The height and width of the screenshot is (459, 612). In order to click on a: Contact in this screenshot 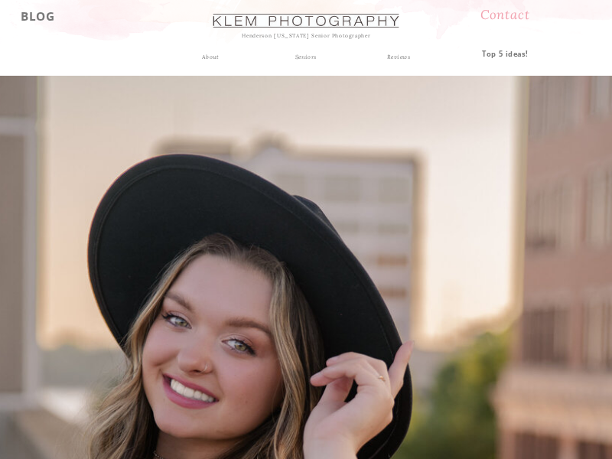, I will do `click(505, 15)`.